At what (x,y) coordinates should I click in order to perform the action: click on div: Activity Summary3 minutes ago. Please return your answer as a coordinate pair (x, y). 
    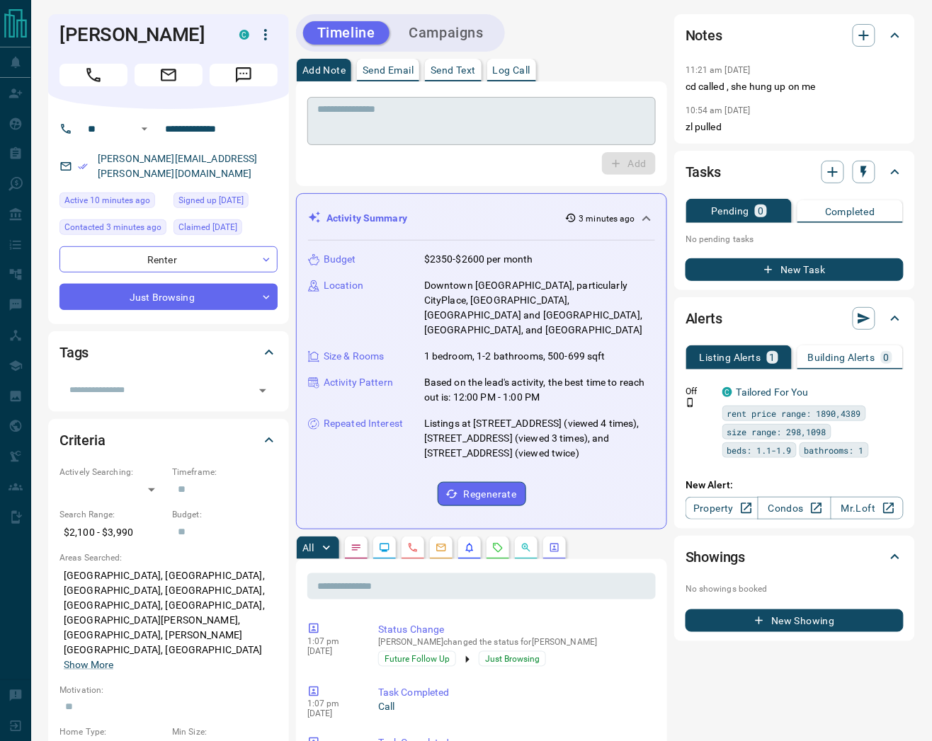
    Looking at the image, I should click on (481, 218).